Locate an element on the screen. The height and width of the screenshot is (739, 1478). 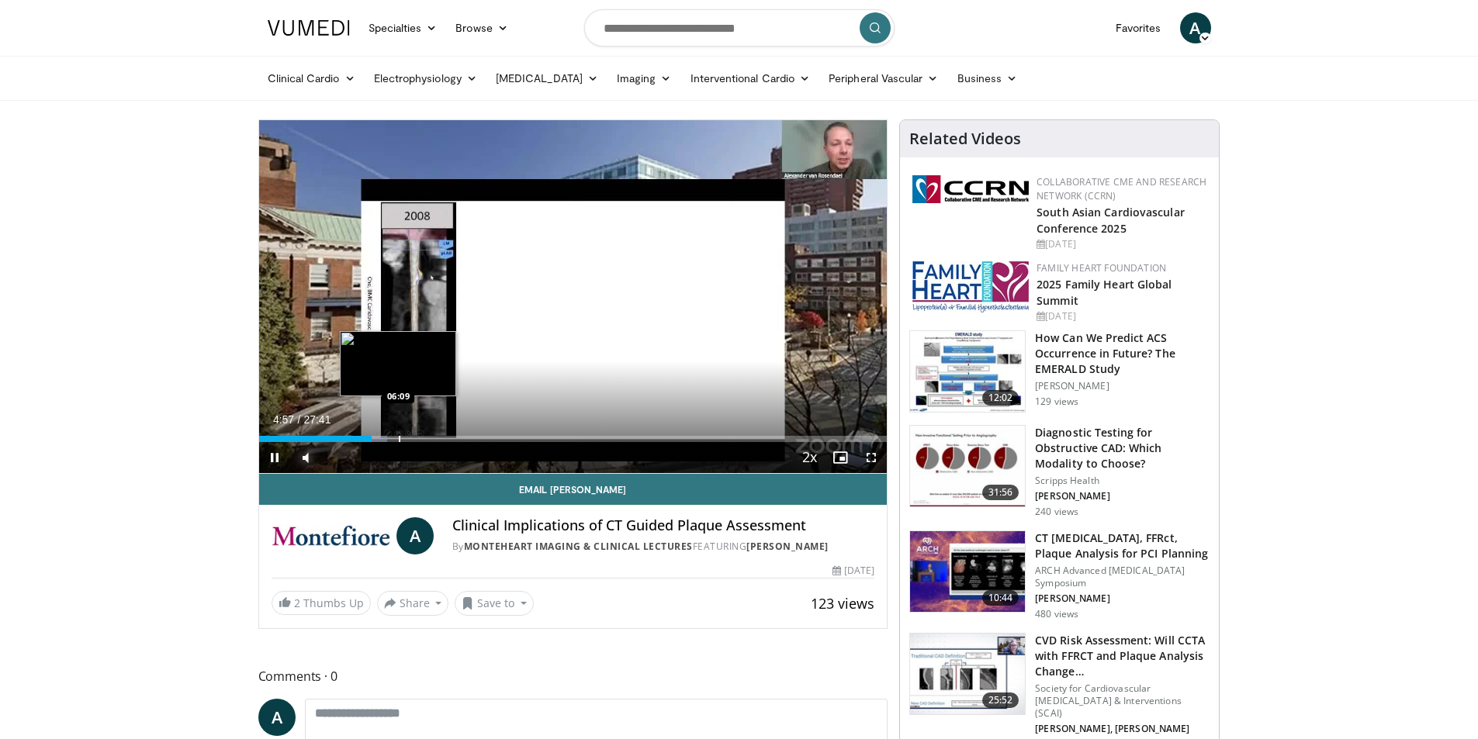
a: Clinical Cardio is located at coordinates (311, 78).